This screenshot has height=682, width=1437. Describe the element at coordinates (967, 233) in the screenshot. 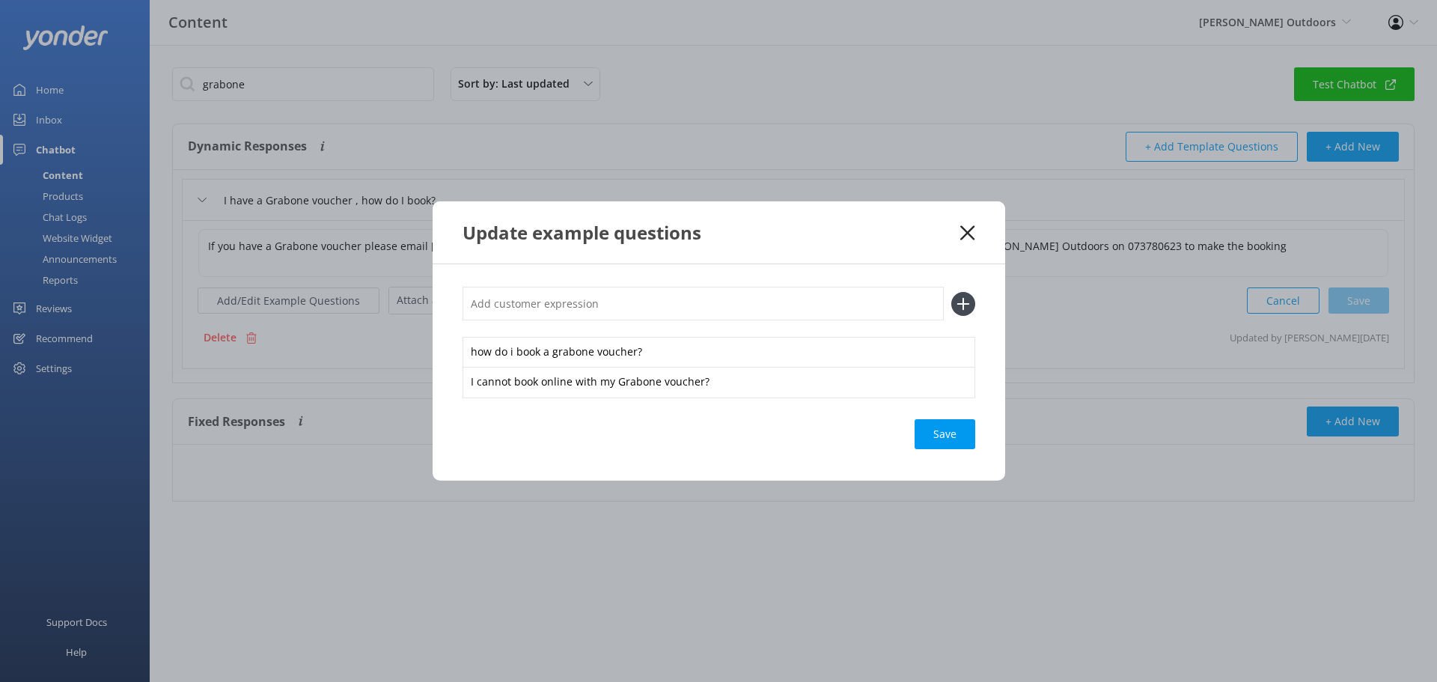

I see `button: Close` at that location.